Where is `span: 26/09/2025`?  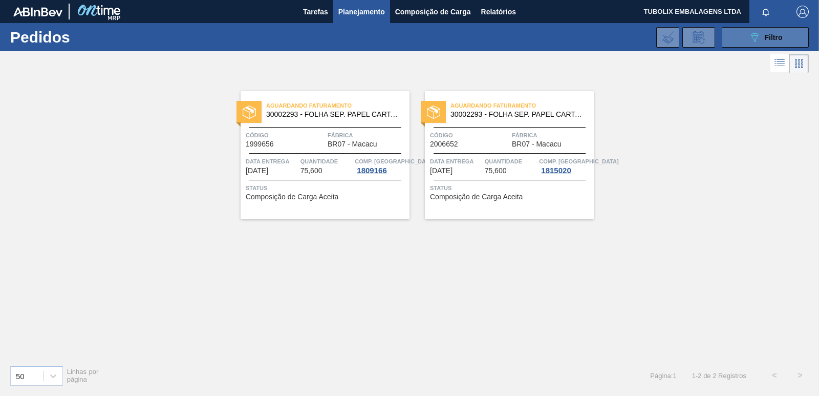
span: 26/09/2025 is located at coordinates (441, 170).